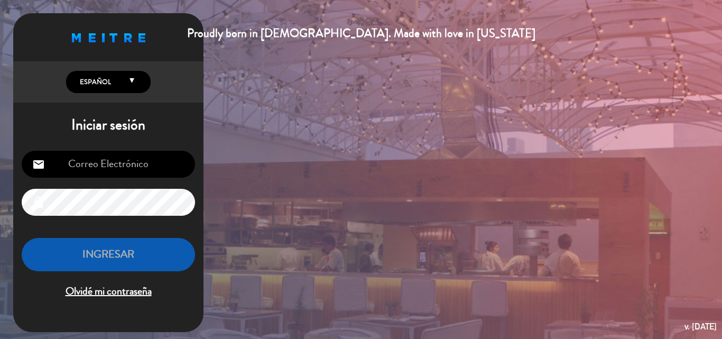 The image size is (722, 339). I want to click on span: Español, so click(94, 82).